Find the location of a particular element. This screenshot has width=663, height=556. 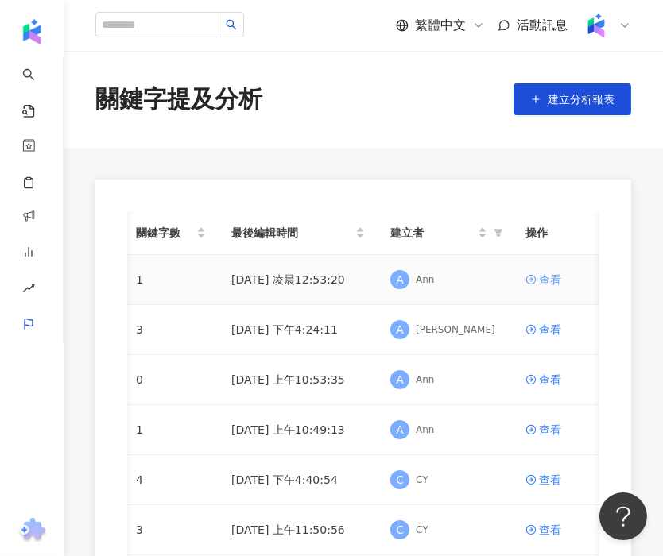

img: Kolr%20app%20icon%20%281%29.png is located at coordinates (596, 25).